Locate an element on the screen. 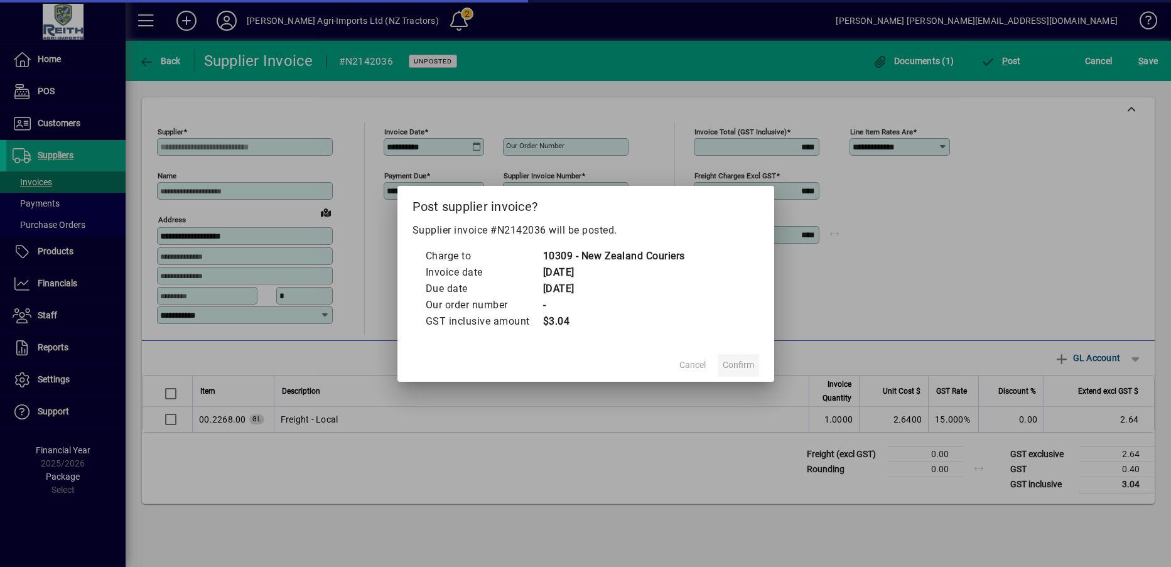  td: Our order number is located at coordinates (483, 305).